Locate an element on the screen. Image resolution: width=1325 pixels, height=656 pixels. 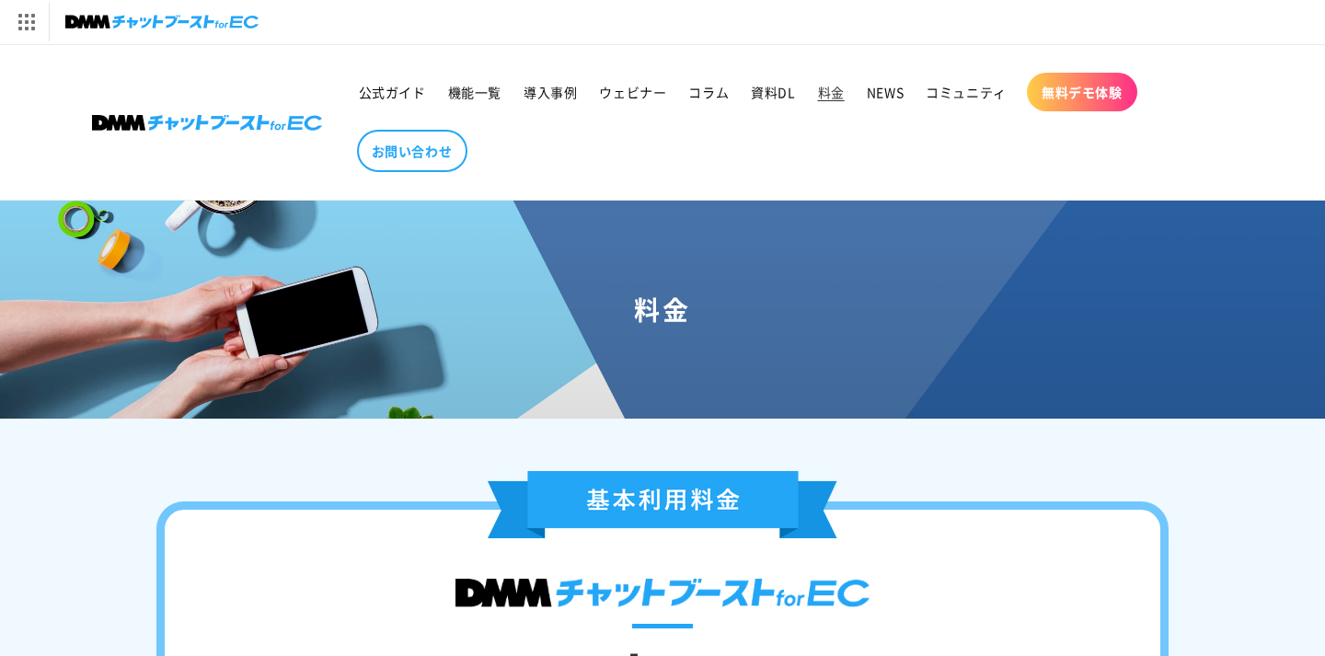
a: 無料デモ体験 is located at coordinates (1082, 92).